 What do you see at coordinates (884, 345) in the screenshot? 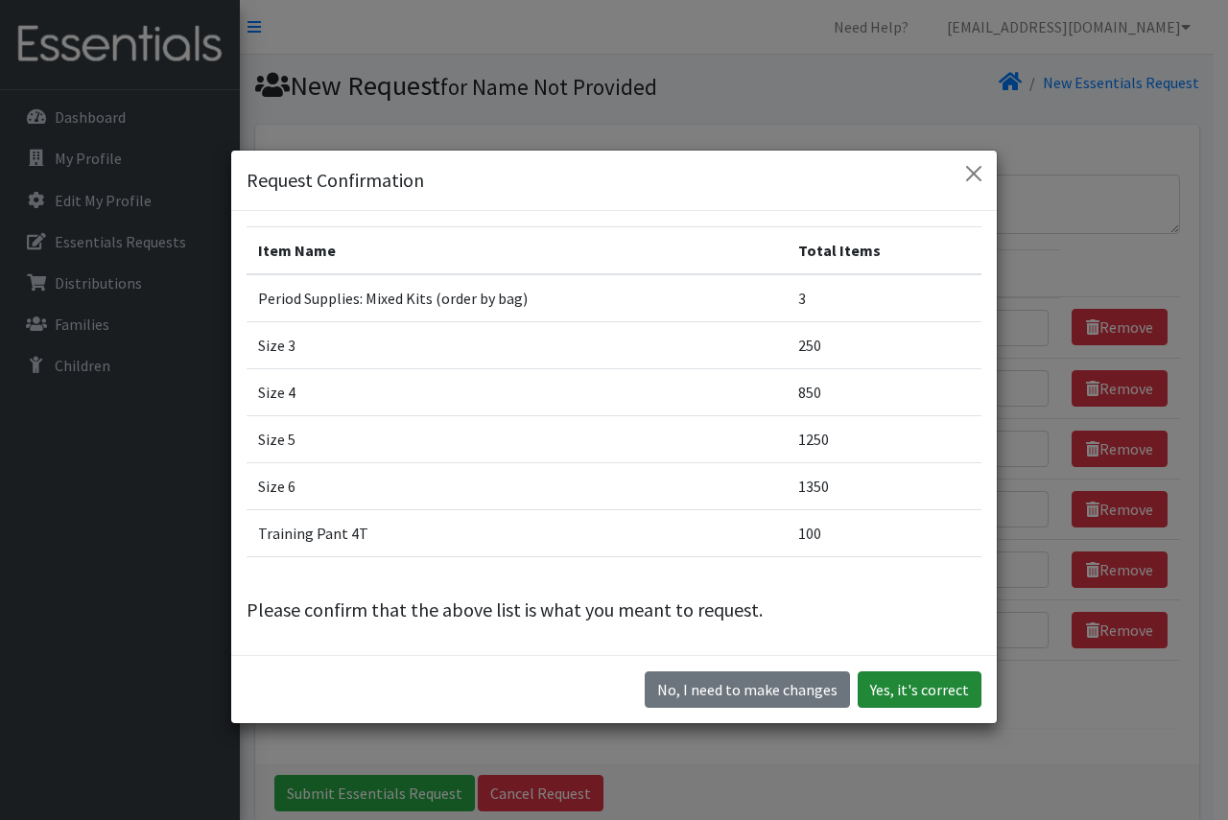
I see `td: 250` at bounding box center [884, 345].